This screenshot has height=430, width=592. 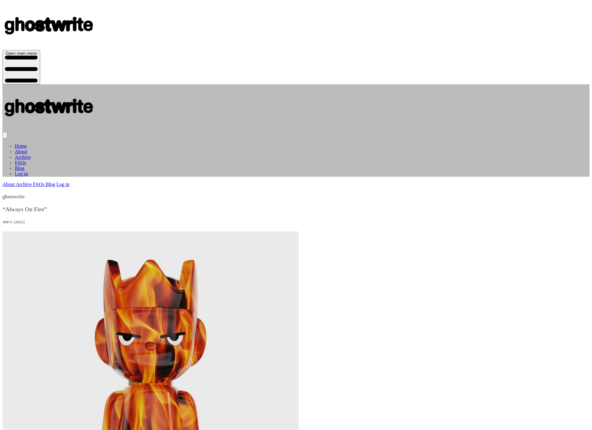 I want to click on span: ghostwrite, so click(x=14, y=196).